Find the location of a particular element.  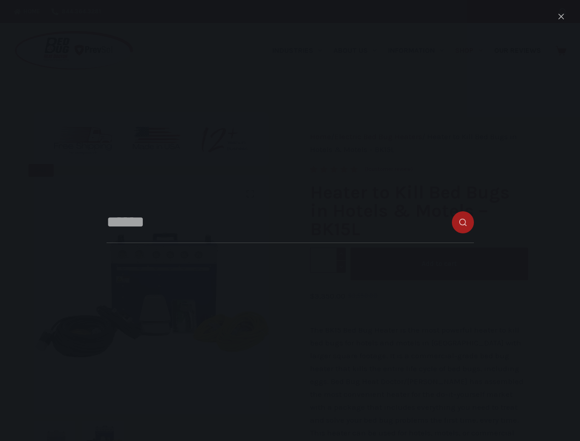

a: Information is located at coordinates (416, 50).